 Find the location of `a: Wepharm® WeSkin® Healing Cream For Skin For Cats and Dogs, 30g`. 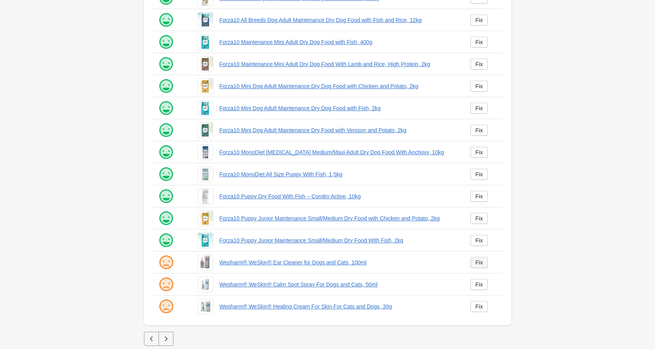

a: Wepharm® WeSkin® Healing Cream For Skin For Cats and Dogs, 30g is located at coordinates (339, 306).